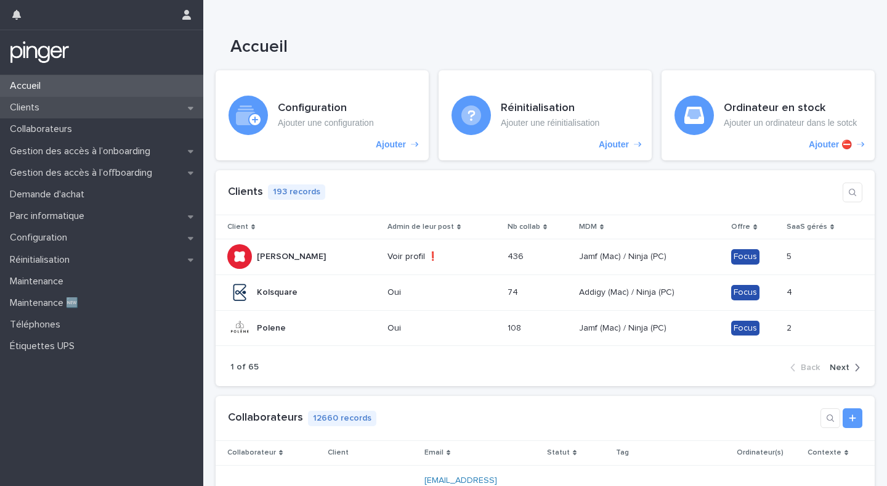  I want to click on p: Ajouter ⛔️, so click(831, 144).